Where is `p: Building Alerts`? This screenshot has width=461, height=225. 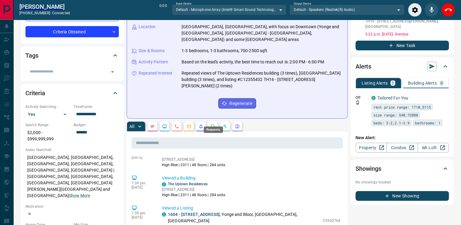 p: Building Alerts is located at coordinates (422, 83).